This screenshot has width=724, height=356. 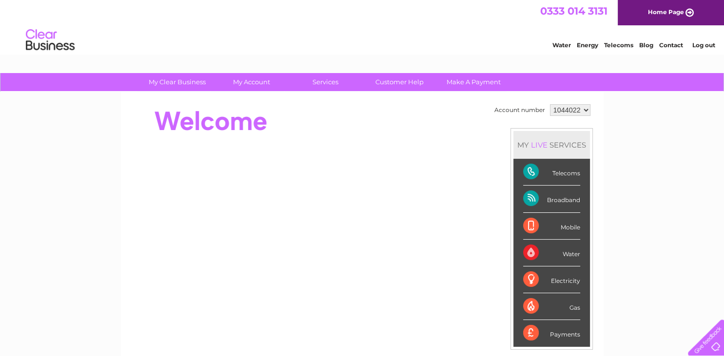 I want to click on div: Broadband, so click(x=551, y=199).